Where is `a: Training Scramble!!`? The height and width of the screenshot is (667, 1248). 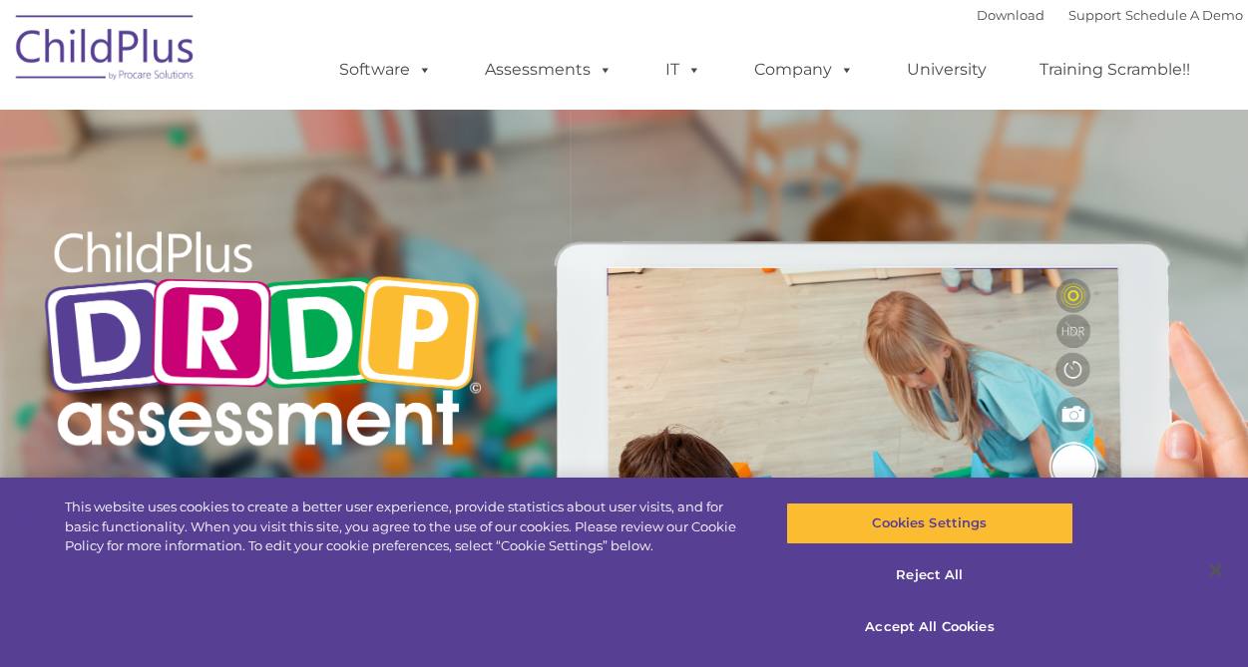
a: Training Scramble!! is located at coordinates (1114, 70).